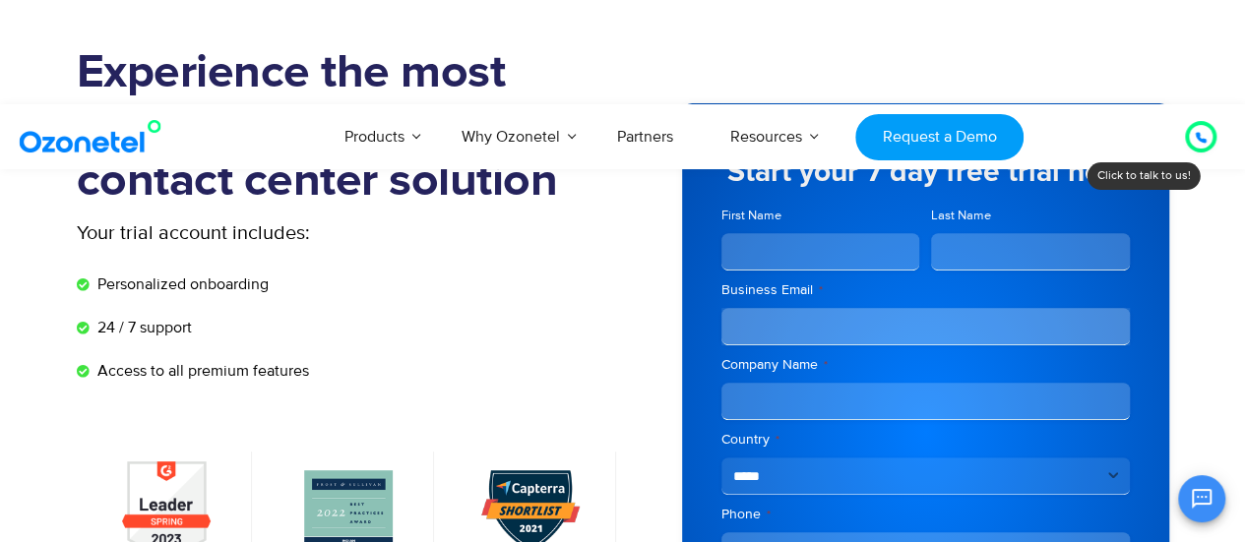  Describe the element at coordinates (645, 137) in the screenshot. I see `a: Partners` at that location.